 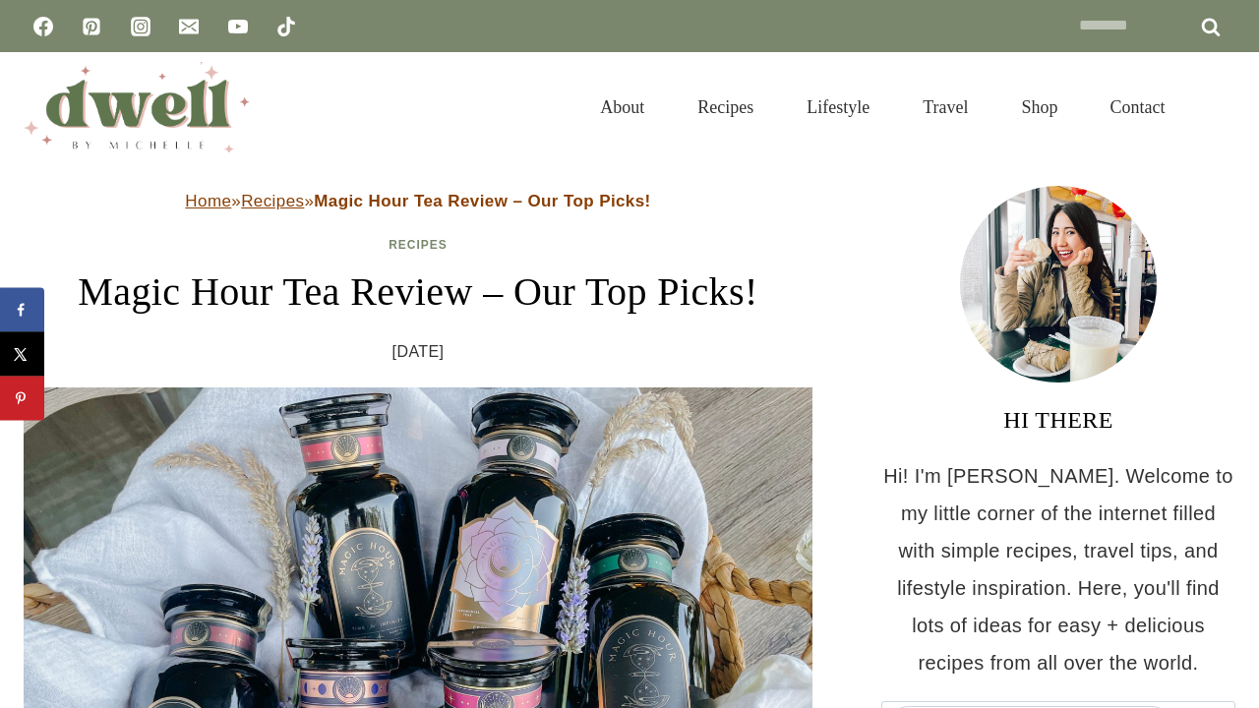 What do you see at coordinates (1039, 107) in the screenshot?
I see `a: Shop` at bounding box center [1039, 107].